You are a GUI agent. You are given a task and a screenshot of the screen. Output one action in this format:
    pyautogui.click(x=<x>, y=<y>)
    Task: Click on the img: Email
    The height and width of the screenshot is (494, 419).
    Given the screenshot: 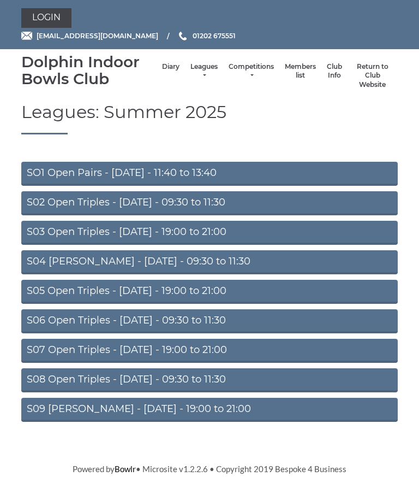 What is the action you would take?
    pyautogui.click(x=27, y=35)
    